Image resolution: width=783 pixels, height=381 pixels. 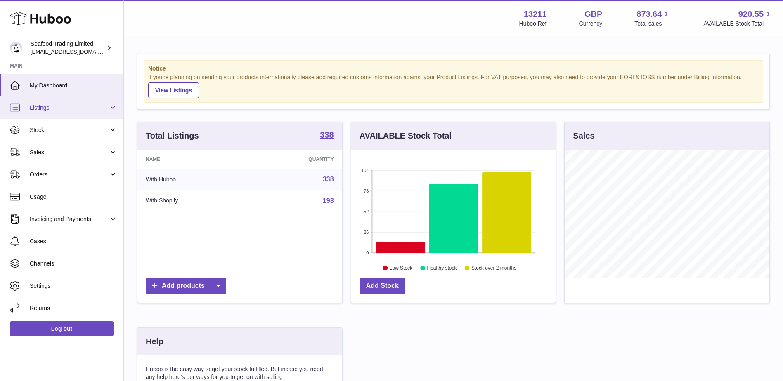 What do you see at coordinates (593, 14) in the screenshot?
I see `strong: GBP` at bounding box center [593, 14].